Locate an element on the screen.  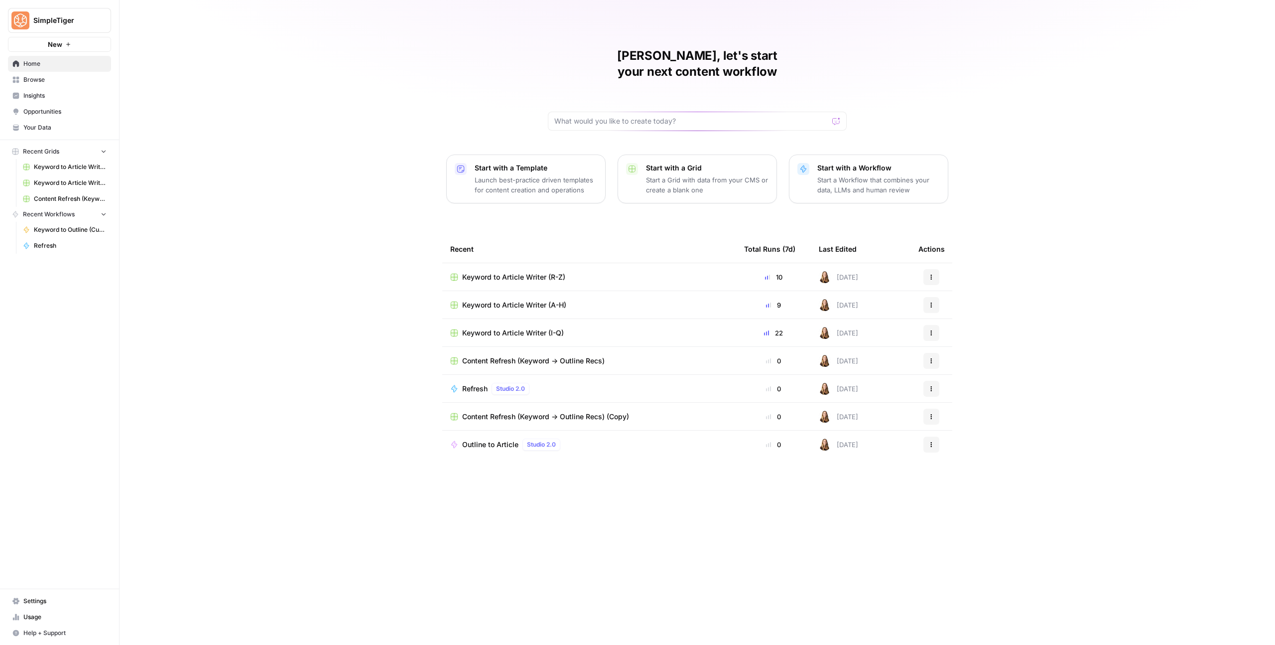
p: Start a Grid with data from your CMS or create a blank one is located at coordinates (707, 185).